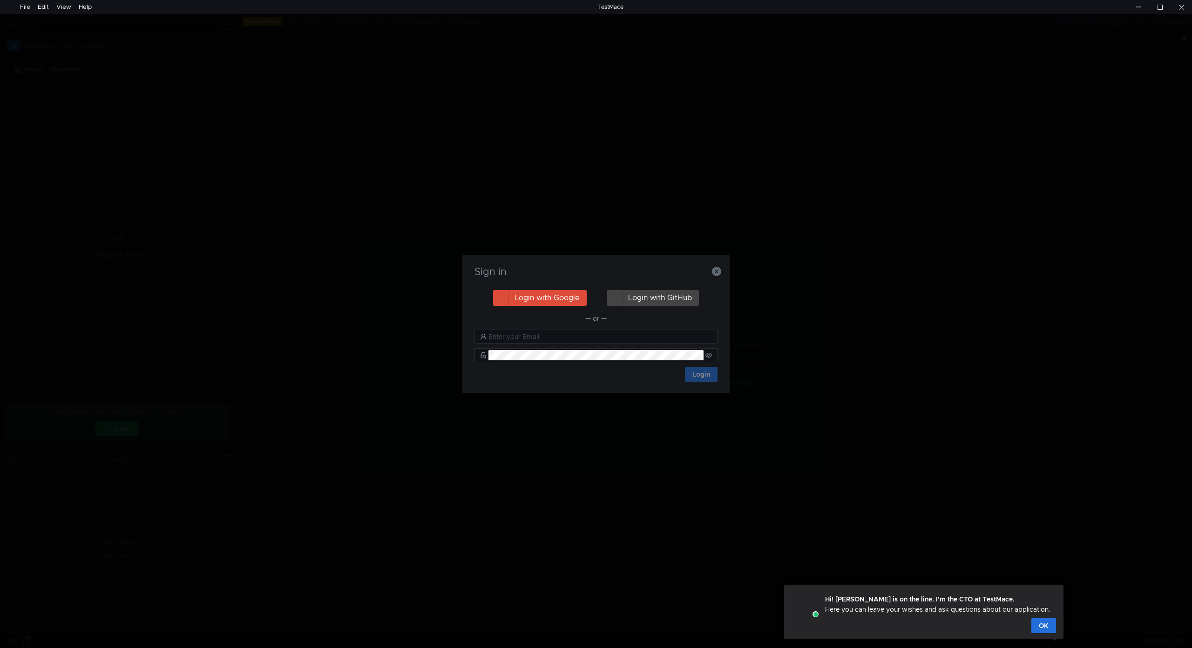  I want to click on input: Enter your Email, so click(600, 337).